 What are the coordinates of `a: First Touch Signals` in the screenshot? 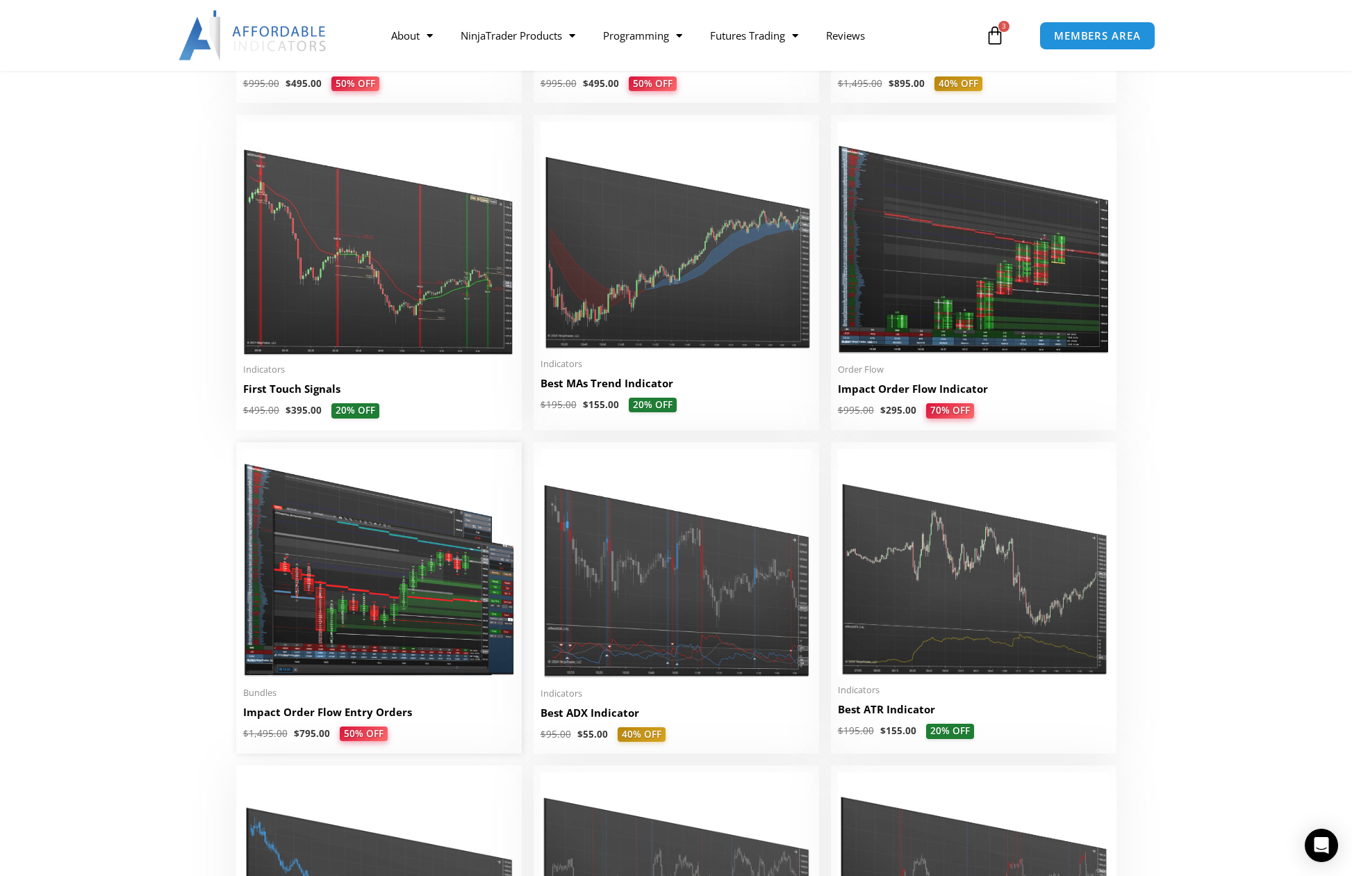 It's located at (379, 392).